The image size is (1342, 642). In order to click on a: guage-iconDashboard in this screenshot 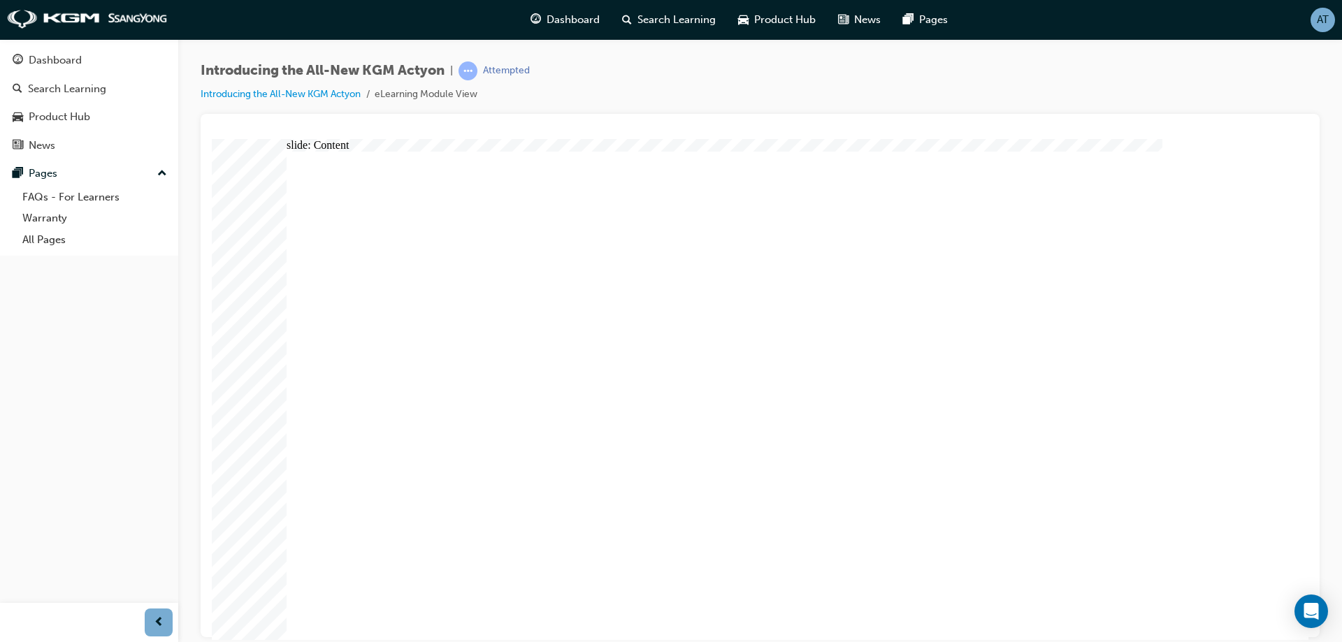, I will do `click(565, 20)`.